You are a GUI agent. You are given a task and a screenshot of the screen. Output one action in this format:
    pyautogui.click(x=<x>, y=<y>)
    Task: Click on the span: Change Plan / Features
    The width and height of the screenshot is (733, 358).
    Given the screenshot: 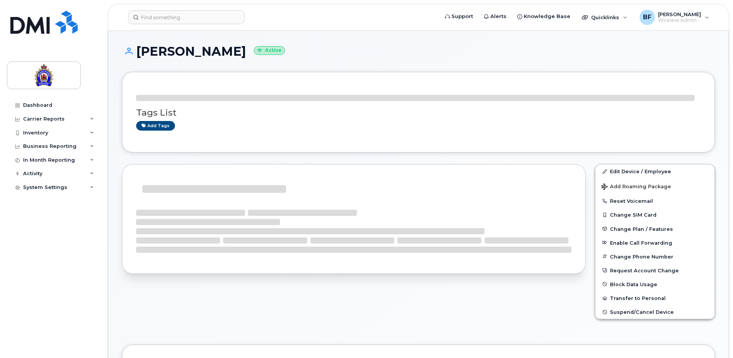 What is the action you would take?
    pyautogui.click(x=641, y=229)
    